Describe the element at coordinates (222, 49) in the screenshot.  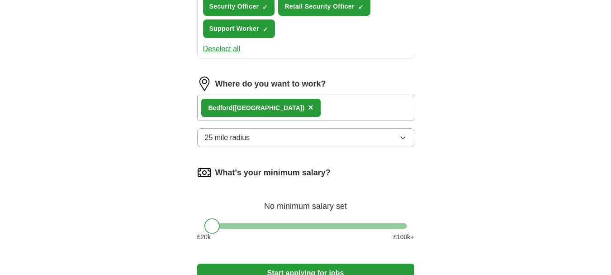
I see `button: Deselect all` at that location.